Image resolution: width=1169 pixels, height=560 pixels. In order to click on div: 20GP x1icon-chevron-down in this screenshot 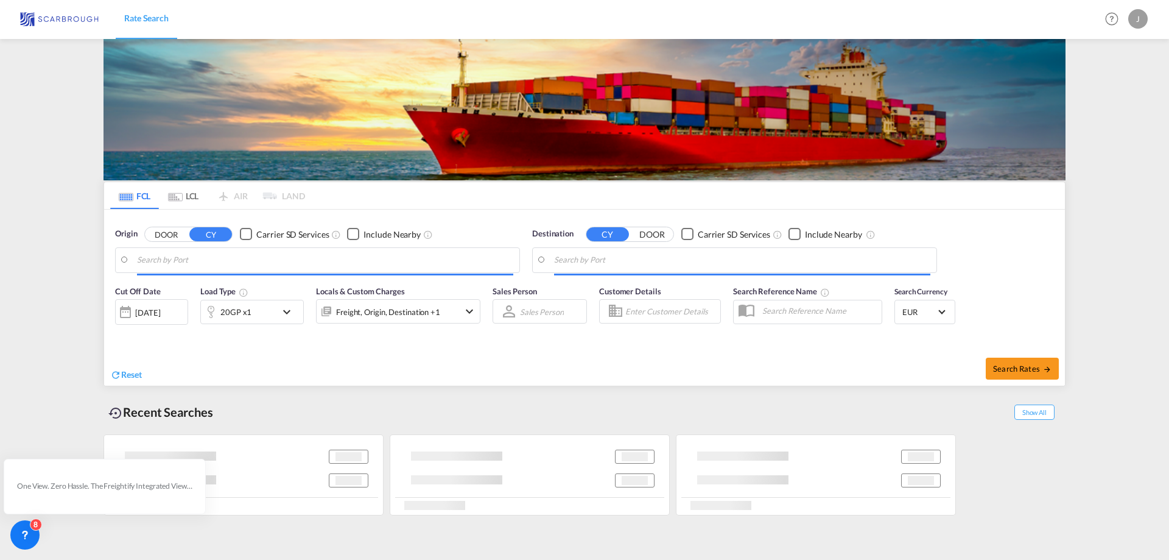, I will do `click(252, 312)`.